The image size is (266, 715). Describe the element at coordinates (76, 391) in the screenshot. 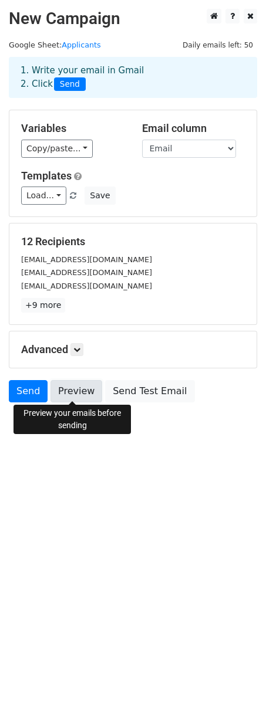

I see `a: Preview` at that location.